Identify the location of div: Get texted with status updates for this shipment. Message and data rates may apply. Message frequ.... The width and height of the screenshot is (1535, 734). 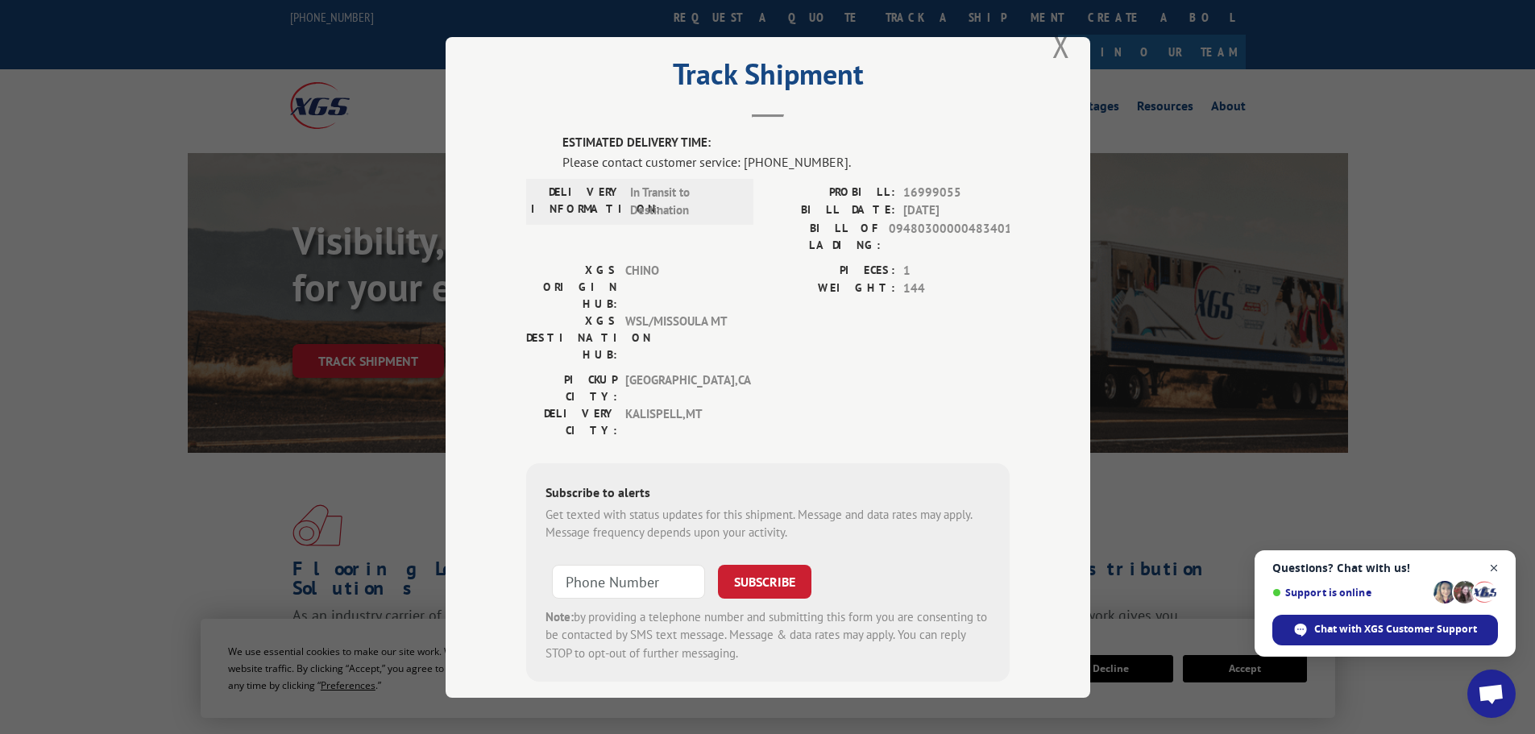
(768, 523).